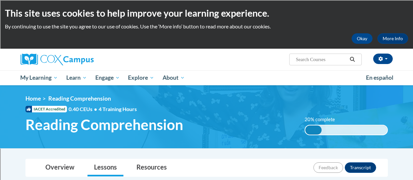 The height and width of the screenshot is (180, 413). What do you see at coordinates (207, 78) in the screenshot?
I see `div: Main menu` at bounding box center [207, 78].